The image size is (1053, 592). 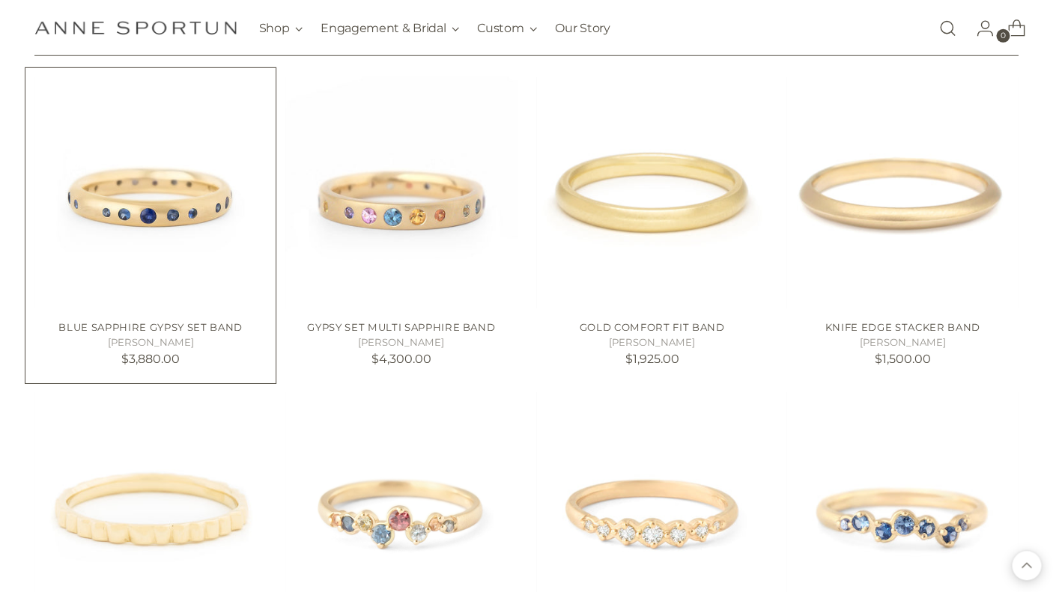 I want to click on span: $3,880.00, so click(x=151, y=359).